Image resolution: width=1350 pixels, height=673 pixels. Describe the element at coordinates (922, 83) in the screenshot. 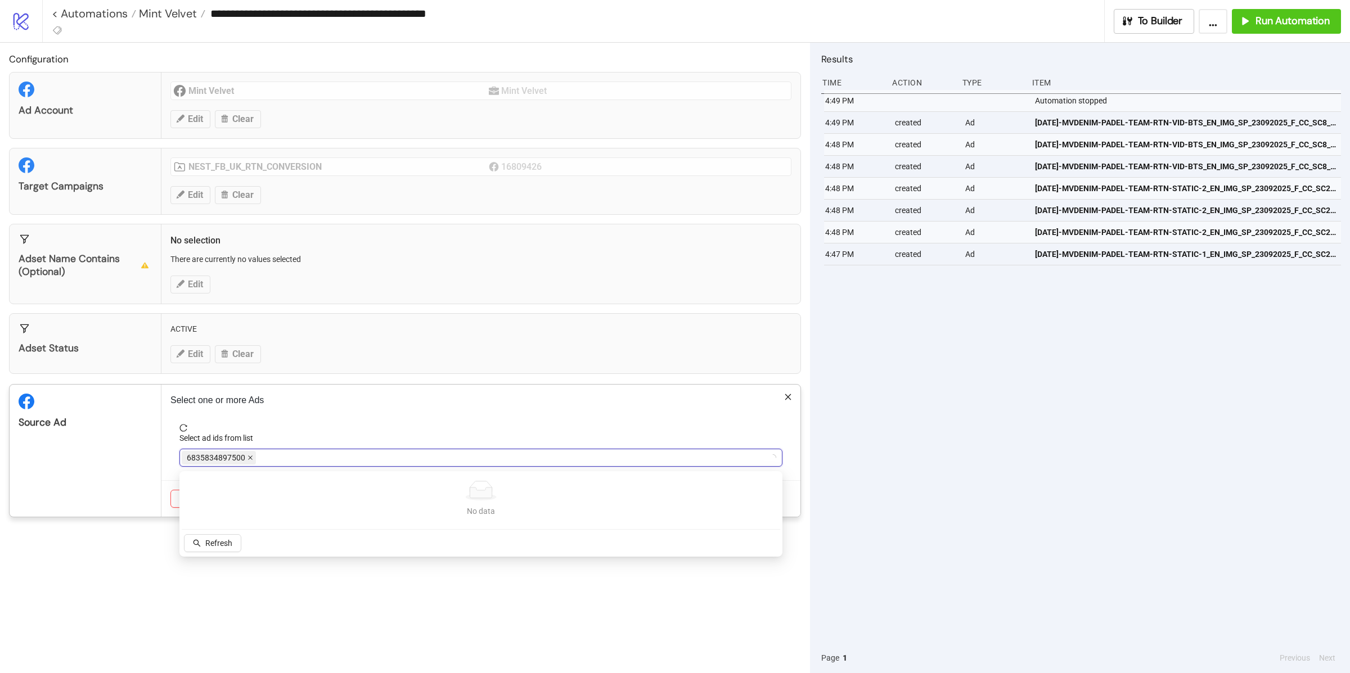

I see `div: Action` at that location.